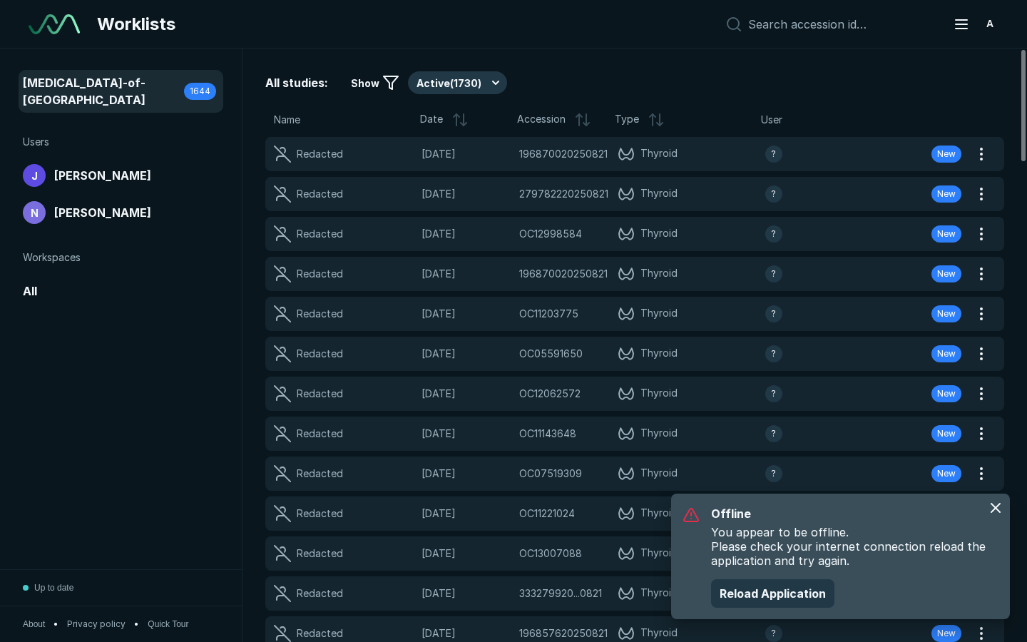 Image resolution: width=1027 pixels, height=642 pixels. What do you see at coordinates (432, 120) in the screenshot?
I see `span: Date` at bounding box center [432, 120].